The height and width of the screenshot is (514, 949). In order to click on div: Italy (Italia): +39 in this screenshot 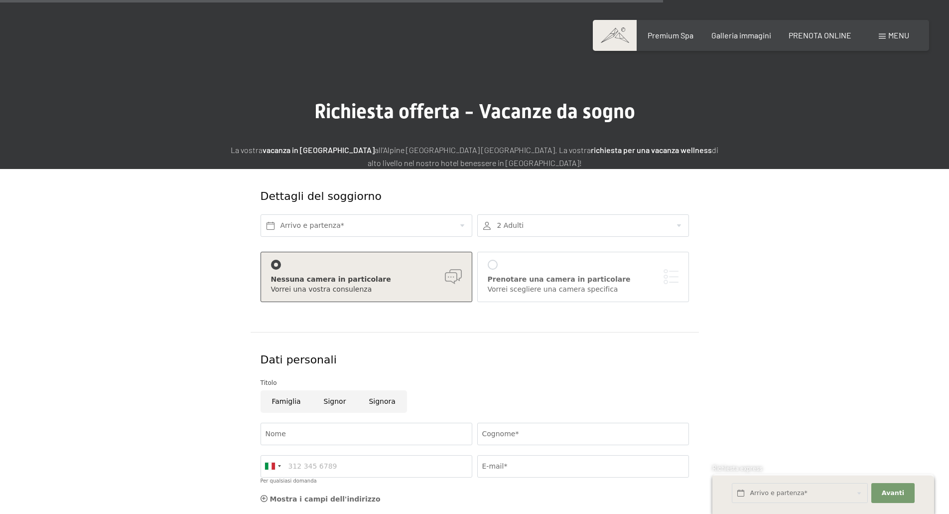, I will do `click(273, 466)`.